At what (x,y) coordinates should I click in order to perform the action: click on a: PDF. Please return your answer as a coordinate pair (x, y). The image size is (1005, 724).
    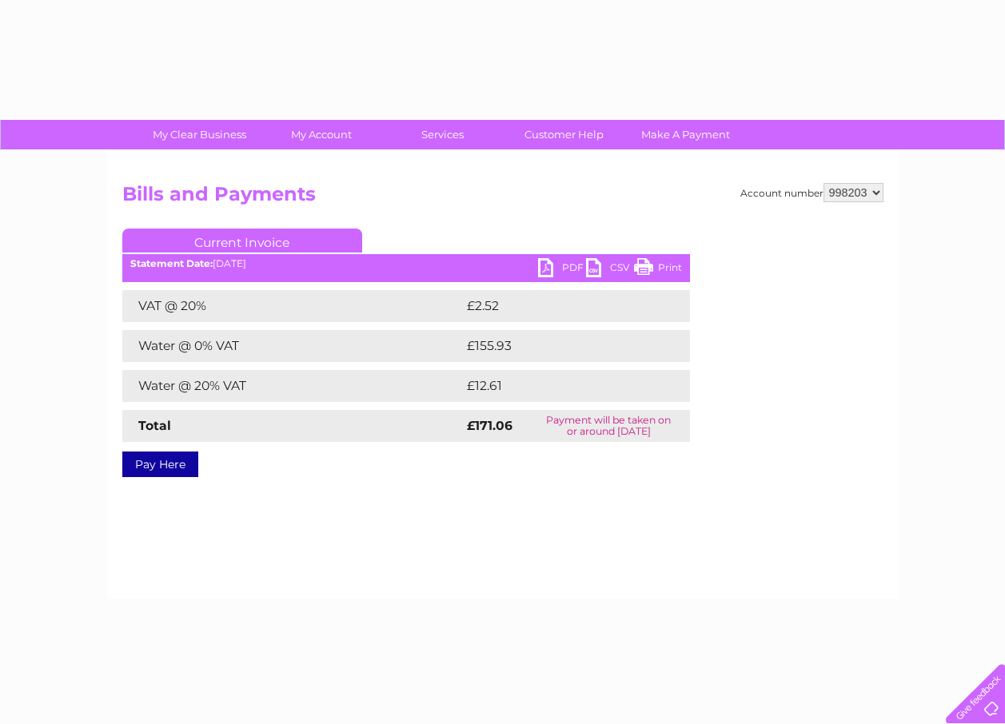
    Looking at the image, I should click on (562, 269).